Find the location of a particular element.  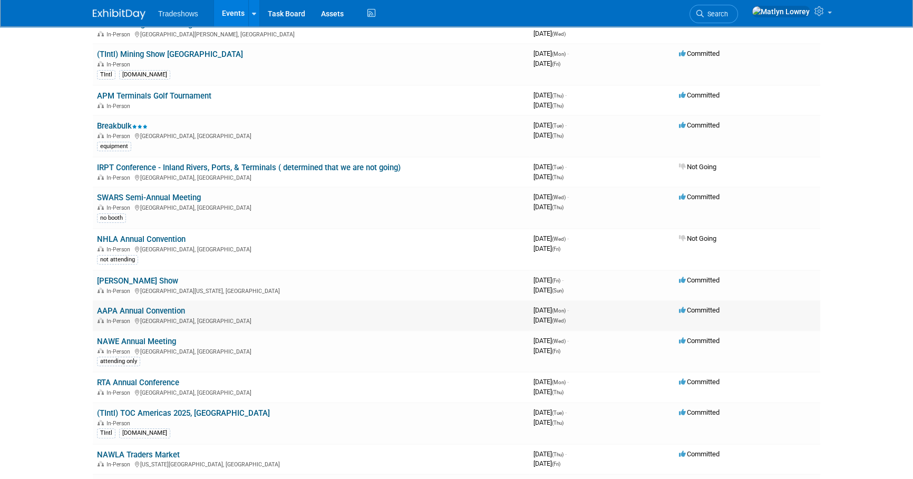

a: NHLA Annual Convention is located at coordinates (141, 239).